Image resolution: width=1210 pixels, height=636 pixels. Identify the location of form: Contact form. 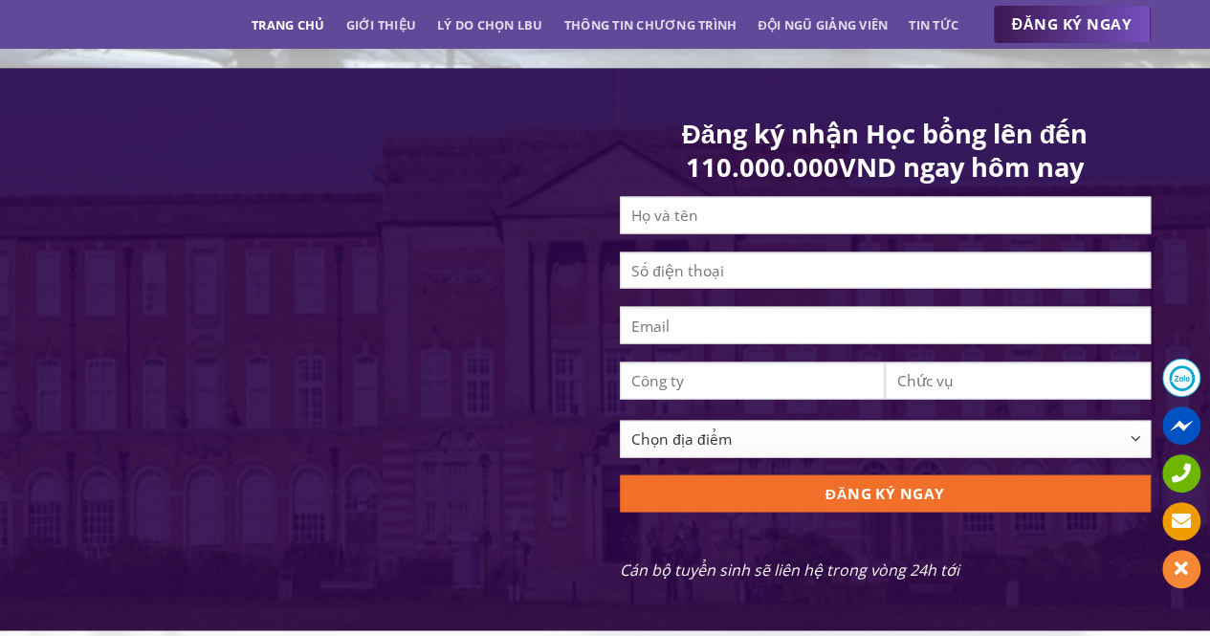
(885, 350).